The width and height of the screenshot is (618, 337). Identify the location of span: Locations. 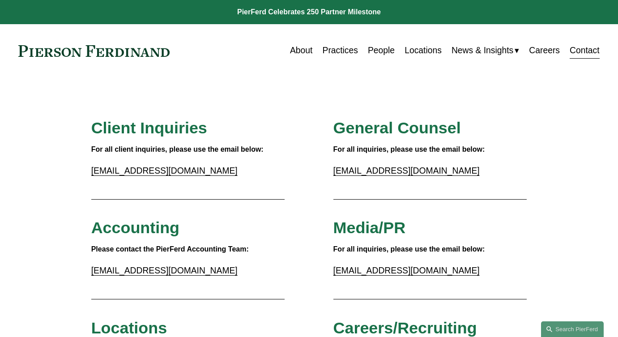
(129, 328).